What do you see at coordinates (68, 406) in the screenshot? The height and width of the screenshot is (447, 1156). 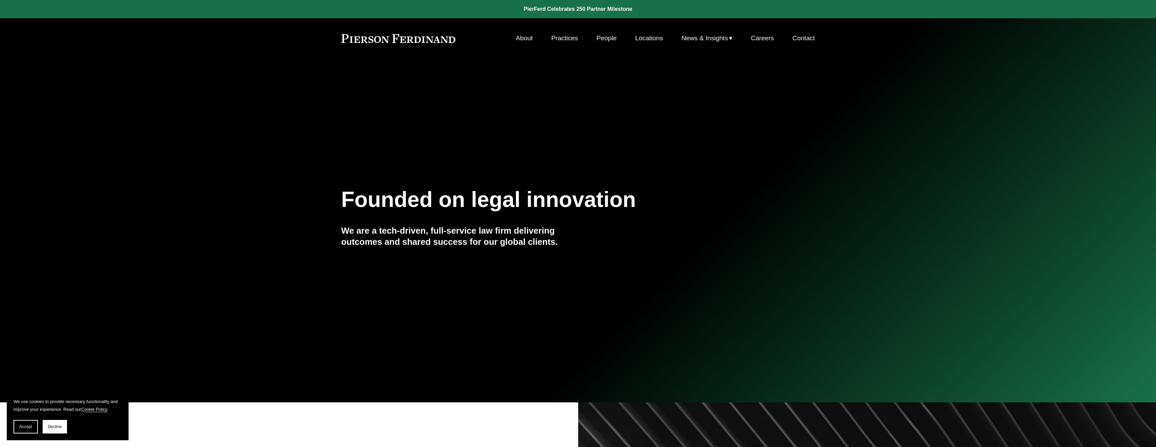 I see `p: We use cookies to provide necessary functionality and improve your experience. Read our .` at bounding box center [68, 406].